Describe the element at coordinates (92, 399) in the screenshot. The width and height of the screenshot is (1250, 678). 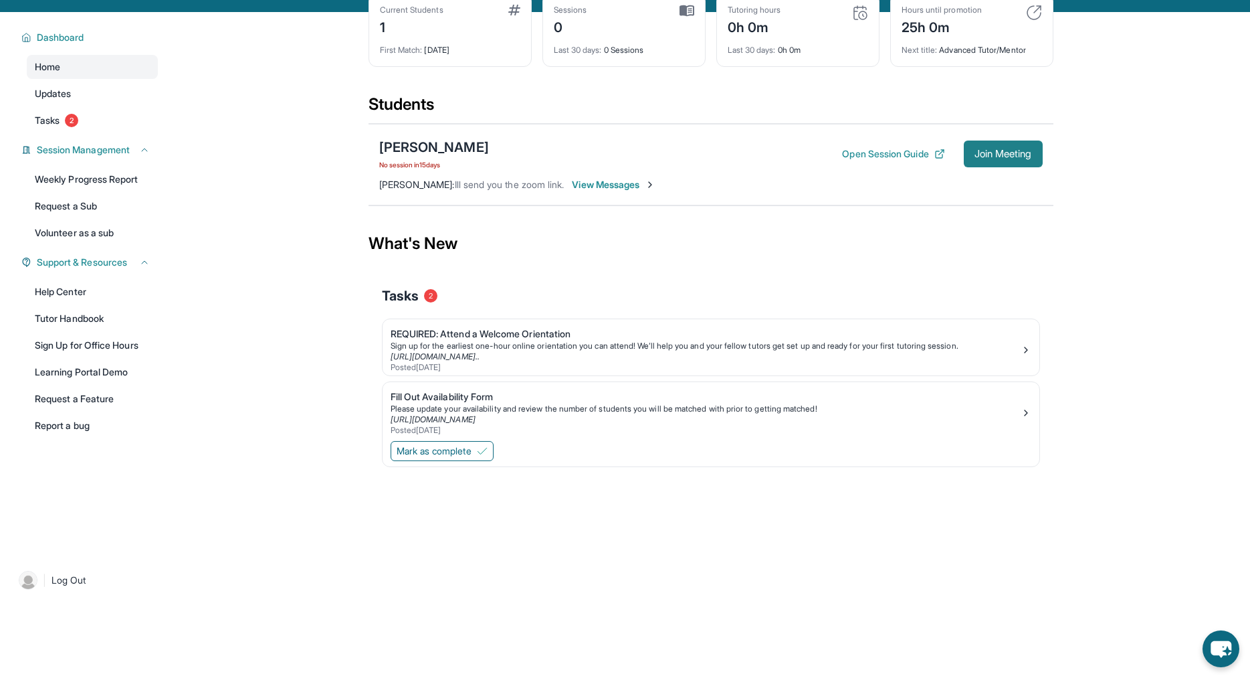
I see `a: Request a Feature` at that location.